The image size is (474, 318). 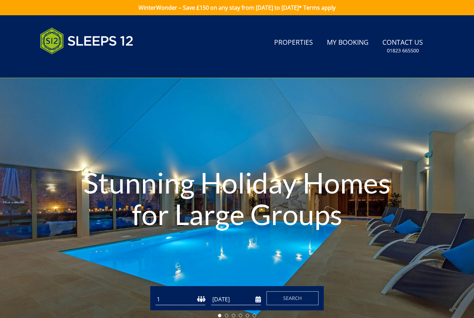 I want to click on a: My Booking, so click(x=347, y=43).